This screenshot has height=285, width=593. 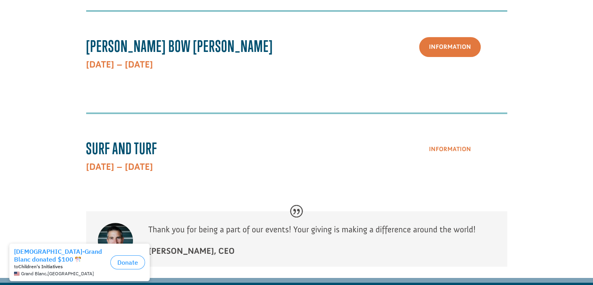 I want to click on img: US.png, so click(x=17, y=34).